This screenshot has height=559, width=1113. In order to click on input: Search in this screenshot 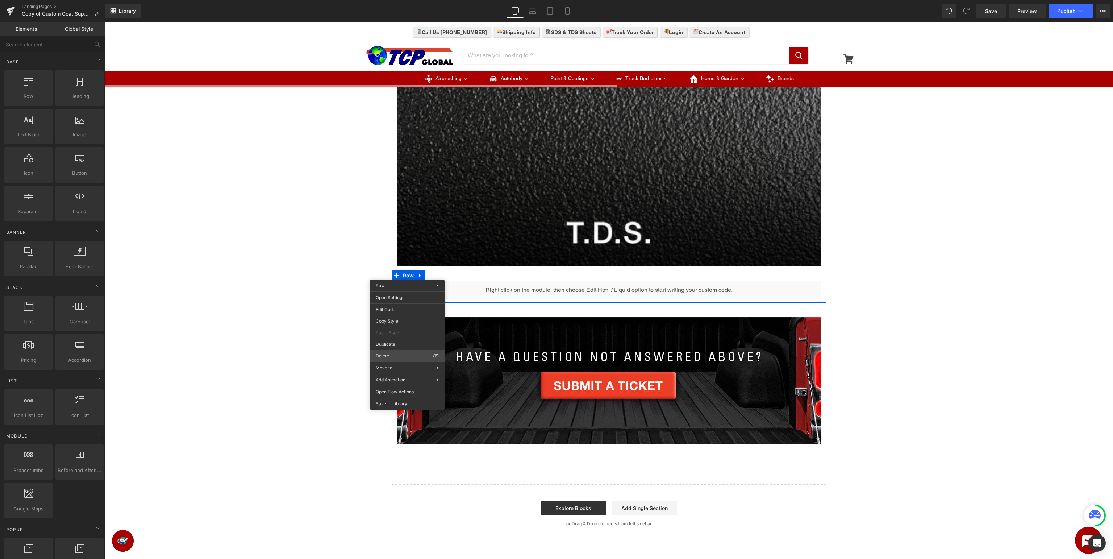, I will do `click(522, 34)`.